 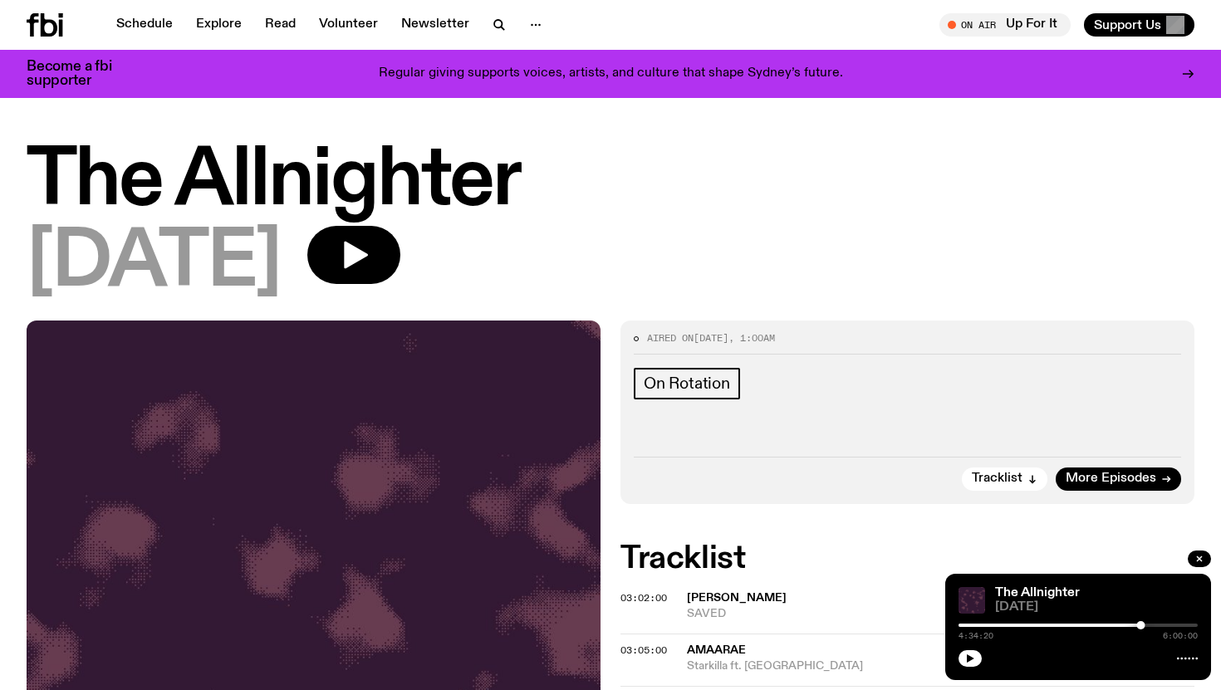 What do you see at coordinates (868, 614) in the screenshot?
I see `span: SAVED` at bounding box center [868, 614].